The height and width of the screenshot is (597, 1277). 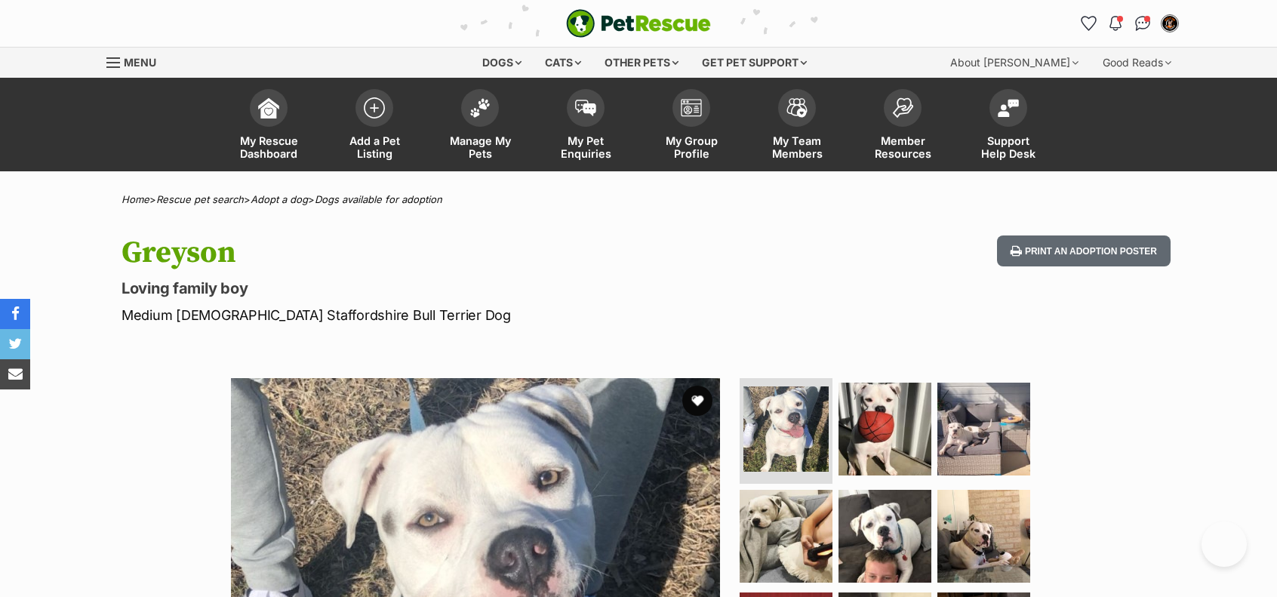 What do you see at coordinates (797, 126) in the screenshot?
I see `a: My Team Members` at bounding box center [797, 126].